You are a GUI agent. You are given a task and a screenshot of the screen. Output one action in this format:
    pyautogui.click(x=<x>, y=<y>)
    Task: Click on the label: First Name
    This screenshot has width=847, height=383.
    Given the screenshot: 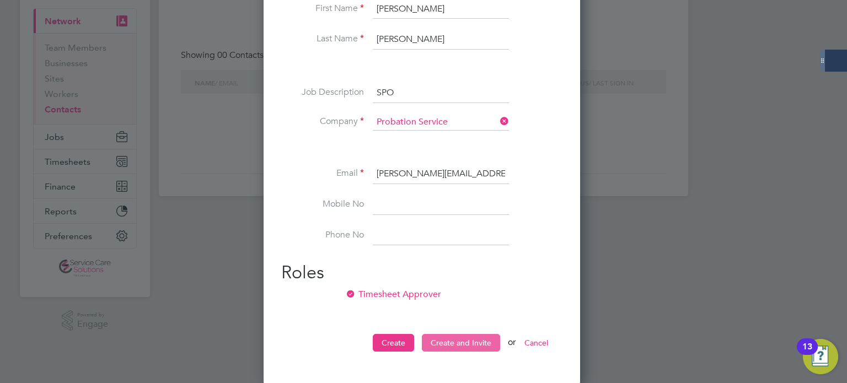 What is the action you would take?
    pyautogui.click(x=323, y=8)
    